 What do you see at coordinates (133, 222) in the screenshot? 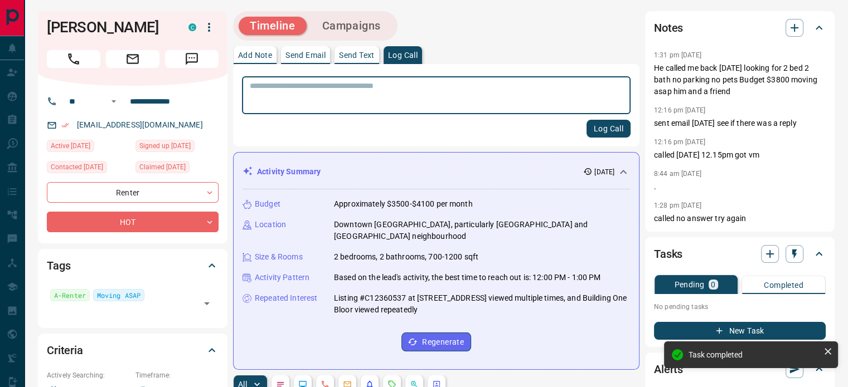
I see `div: HOT` at bounding box center [133, 222].